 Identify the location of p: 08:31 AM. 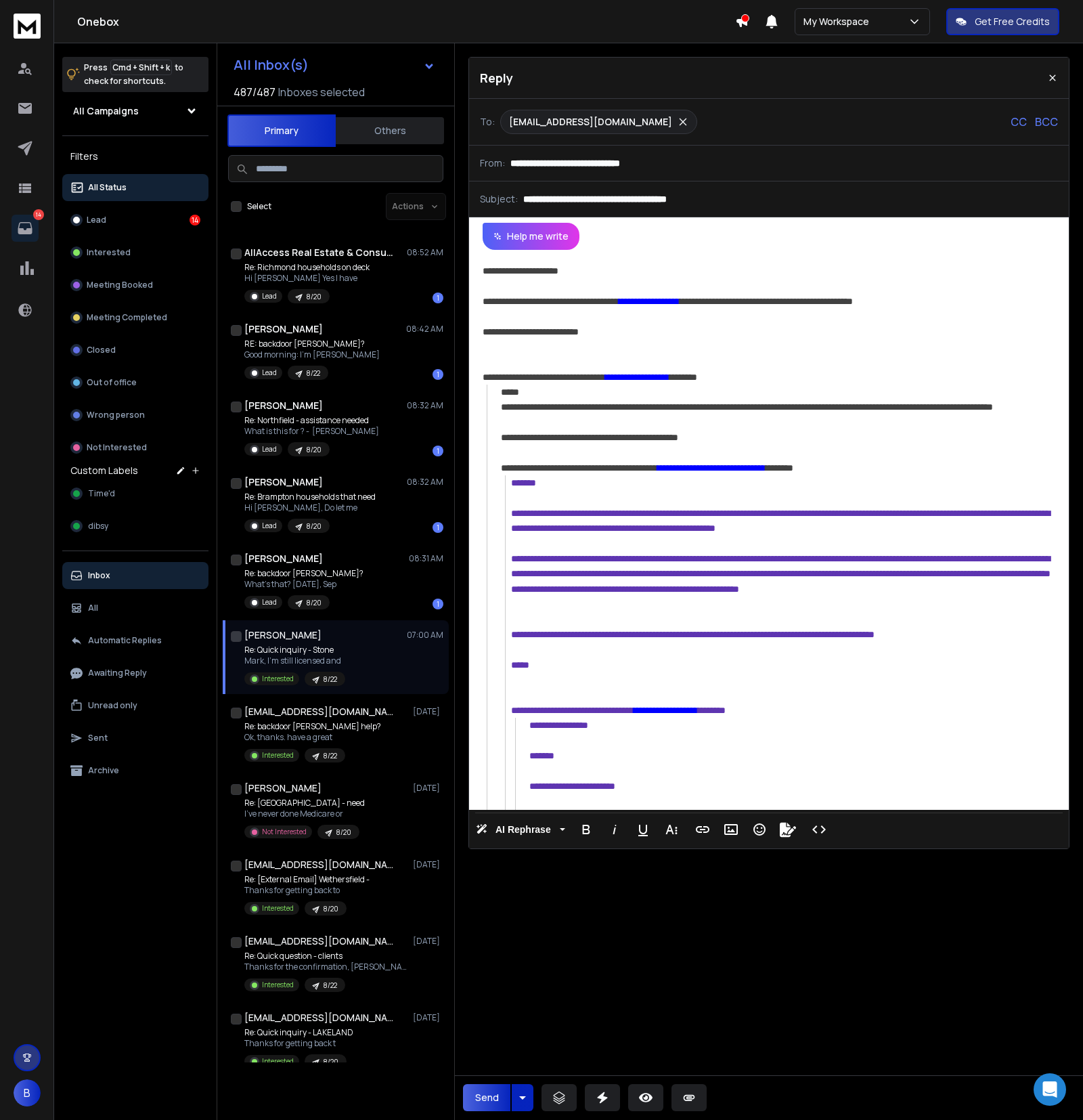
(426, 559).